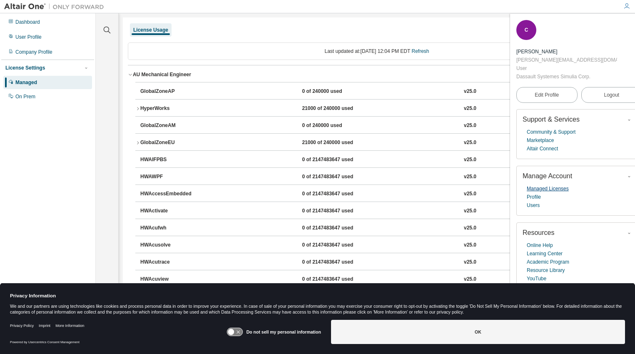 Image resolution: width=635 pixels, height=354 pixels. I want to click on a: Users, so click(533, 205).